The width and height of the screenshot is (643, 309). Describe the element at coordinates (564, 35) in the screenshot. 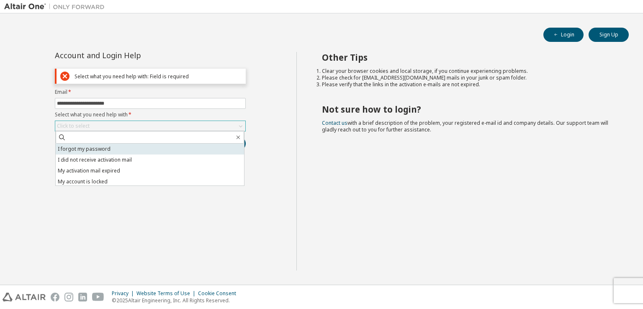

I see `button: Login` at that location.